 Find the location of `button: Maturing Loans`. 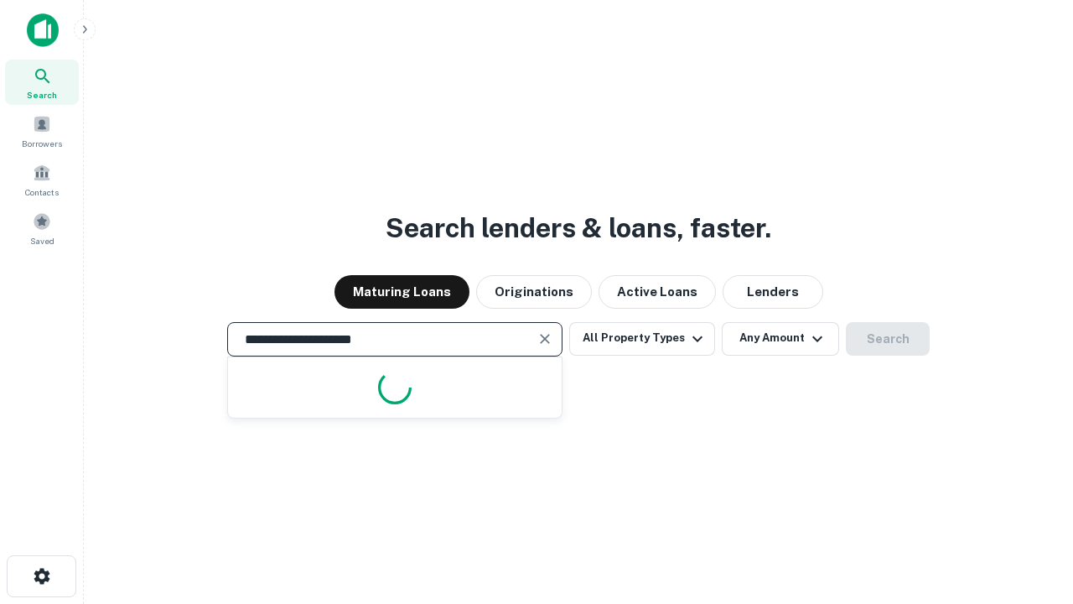

button: Maturing Loans is located at coordinates (402, 292).